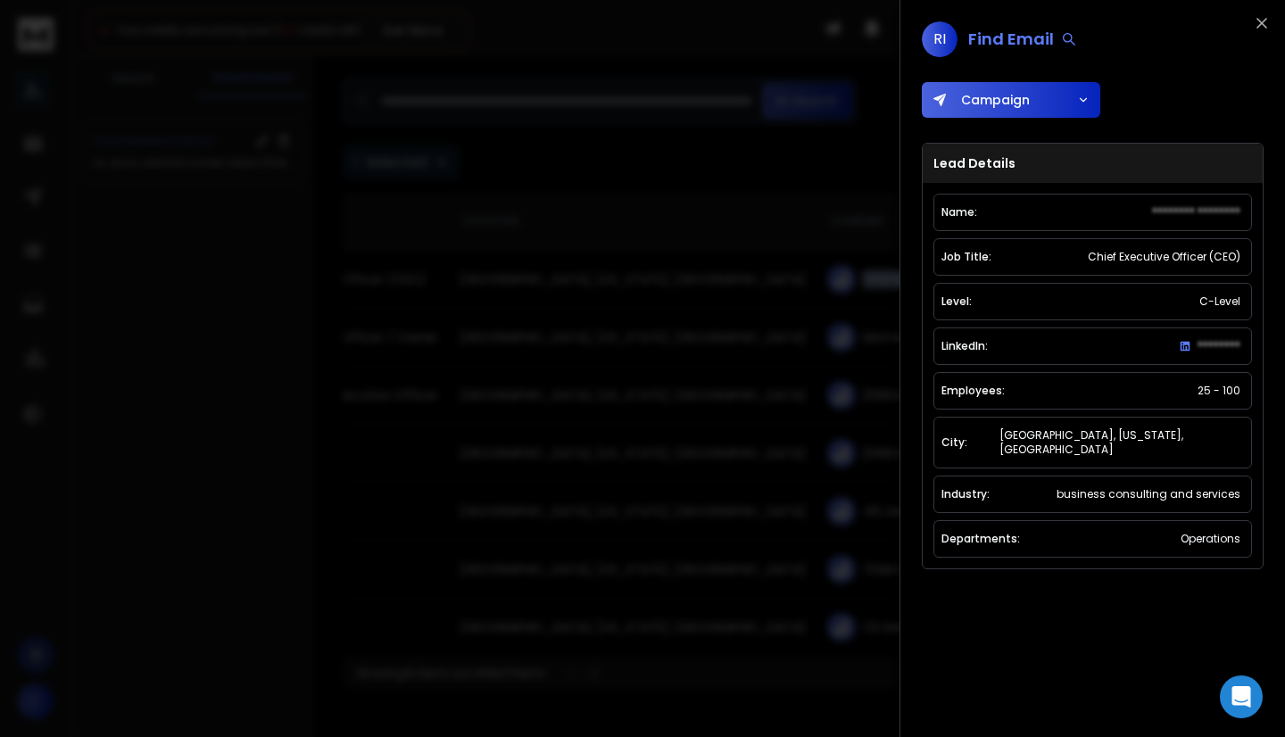 This screenshot has height=737, width=1285. I want to click on div: C-Level, so click(1220, 302).